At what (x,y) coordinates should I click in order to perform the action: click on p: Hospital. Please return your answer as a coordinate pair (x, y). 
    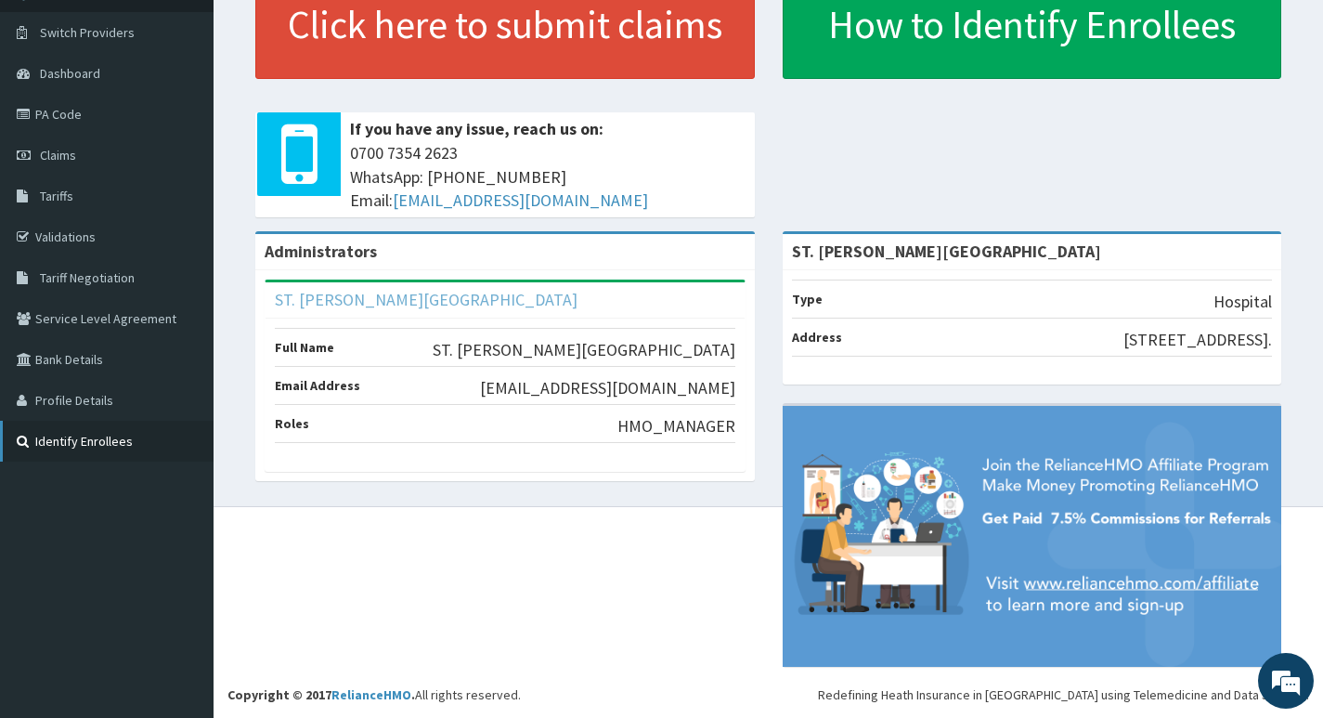
    Looking at the image, I should click on (1242, 302).